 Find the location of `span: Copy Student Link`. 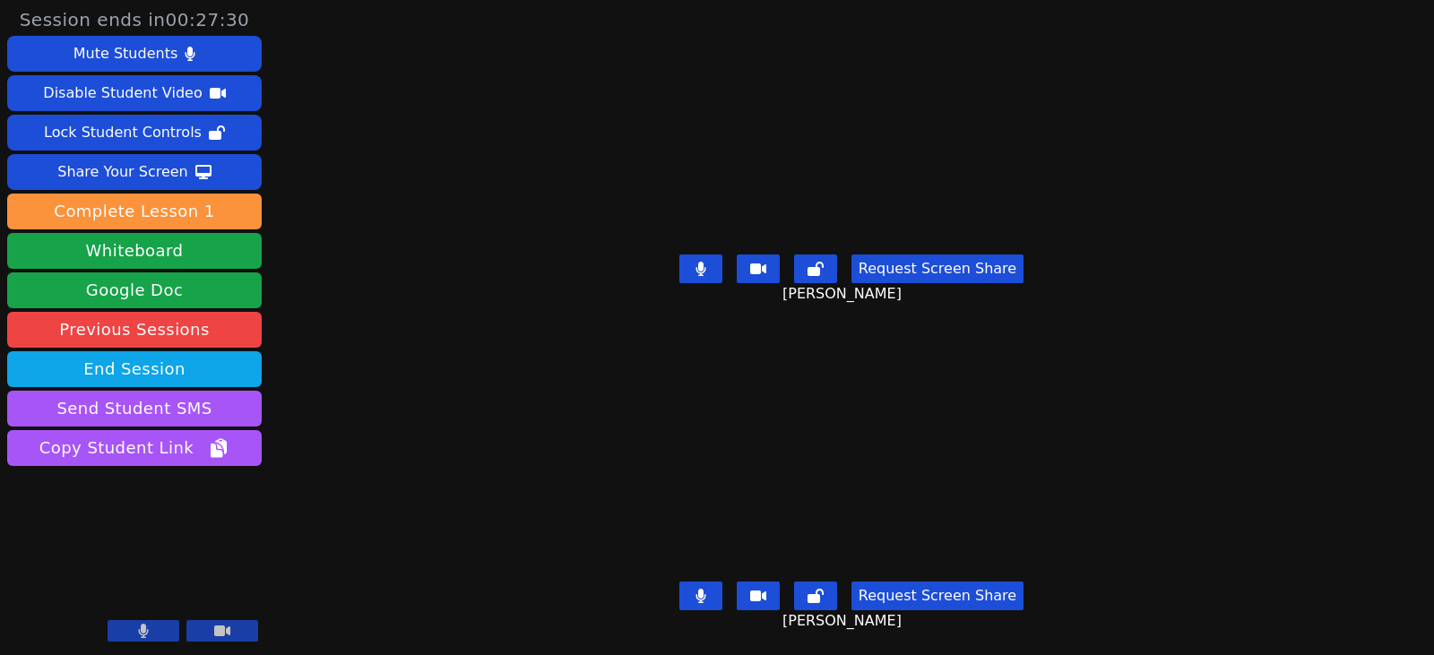

span: Copy Student Link is located at coordinates (134, 448).